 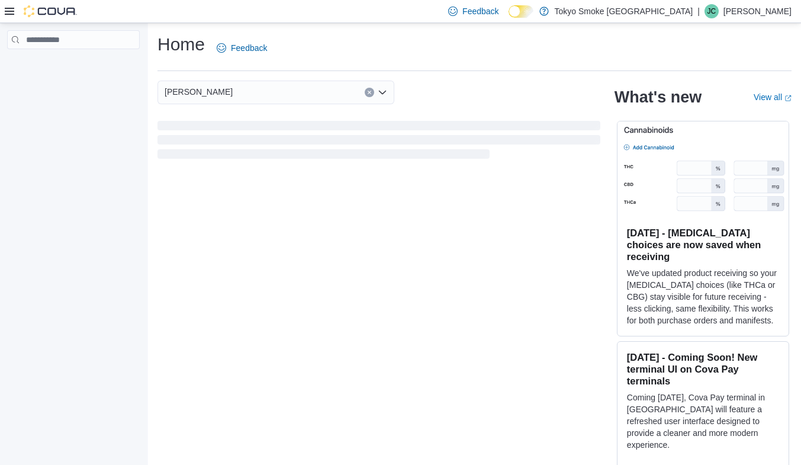 I want to click on h2: What's new, so click(x=658, y=97).